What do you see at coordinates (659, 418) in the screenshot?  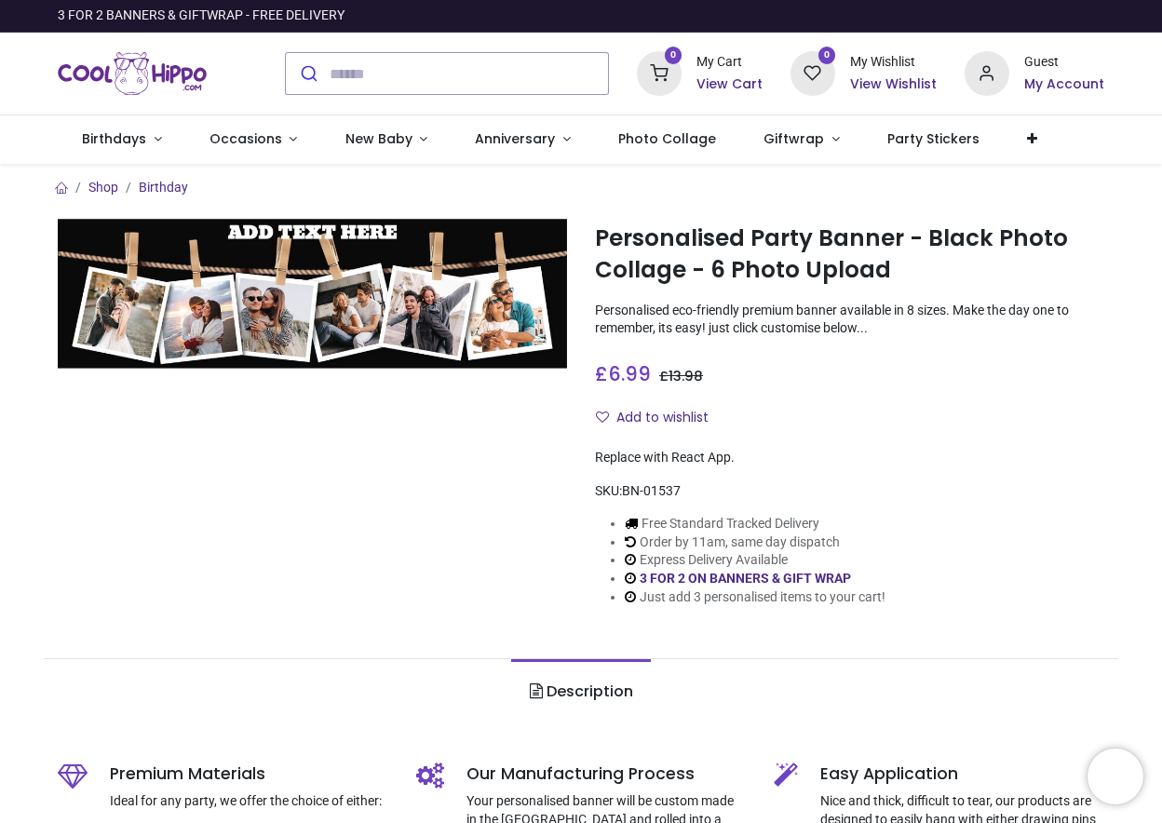 I see `button: Add to wishlistAdd to wishlist` at bounding box center [659, 418].